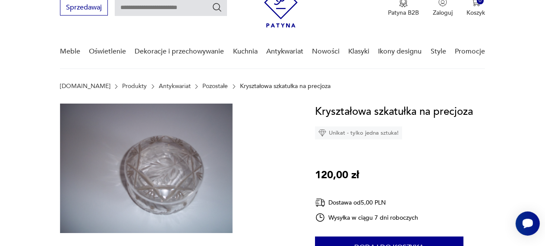 This screenshot has width=545, height=246. Describe the element at coordinates (320, 202) in the screenshot. I see `img: Ikona dostawy` at that location.